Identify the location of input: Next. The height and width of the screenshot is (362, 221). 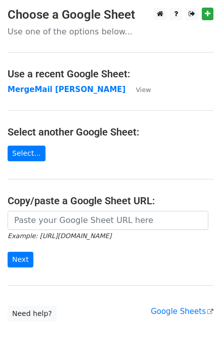
(20, 259).